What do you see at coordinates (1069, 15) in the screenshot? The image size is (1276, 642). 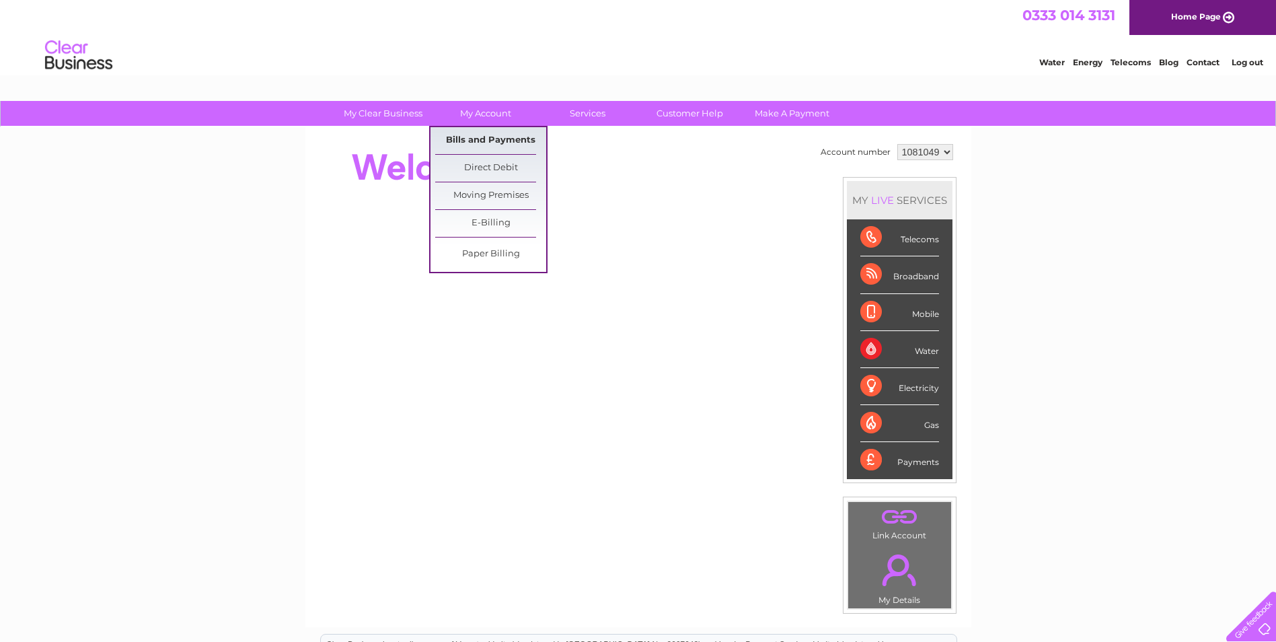 I see `span: 0333 014 3131` at bounding box center [1069, 15].